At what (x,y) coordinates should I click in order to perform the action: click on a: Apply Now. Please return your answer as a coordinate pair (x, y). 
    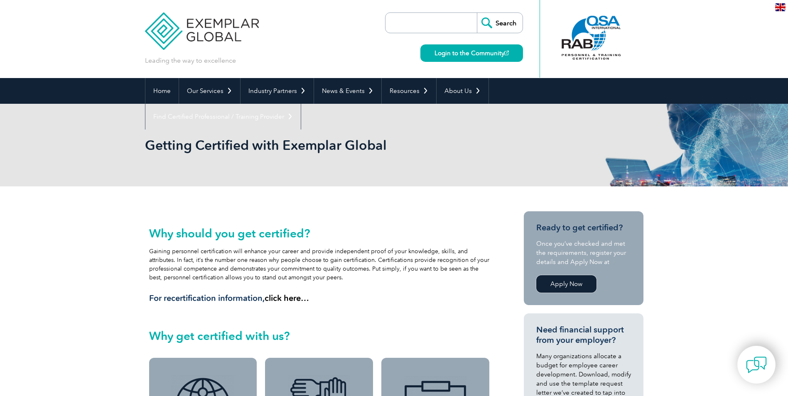
    Looking at the image, I should click on (566, 284).